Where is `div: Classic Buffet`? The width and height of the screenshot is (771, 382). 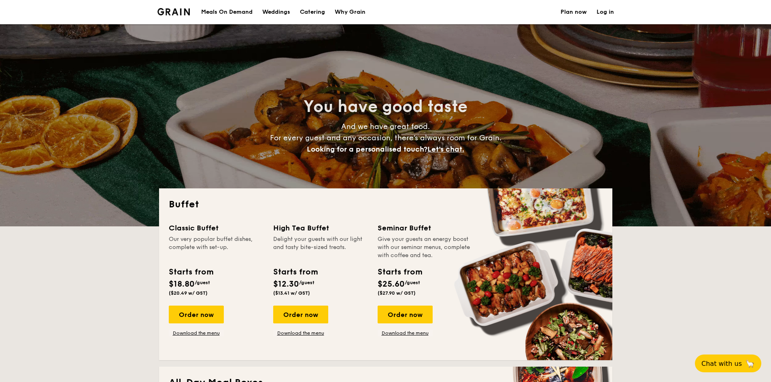
div: Classic Buffet is located at coordinates (216, 228).